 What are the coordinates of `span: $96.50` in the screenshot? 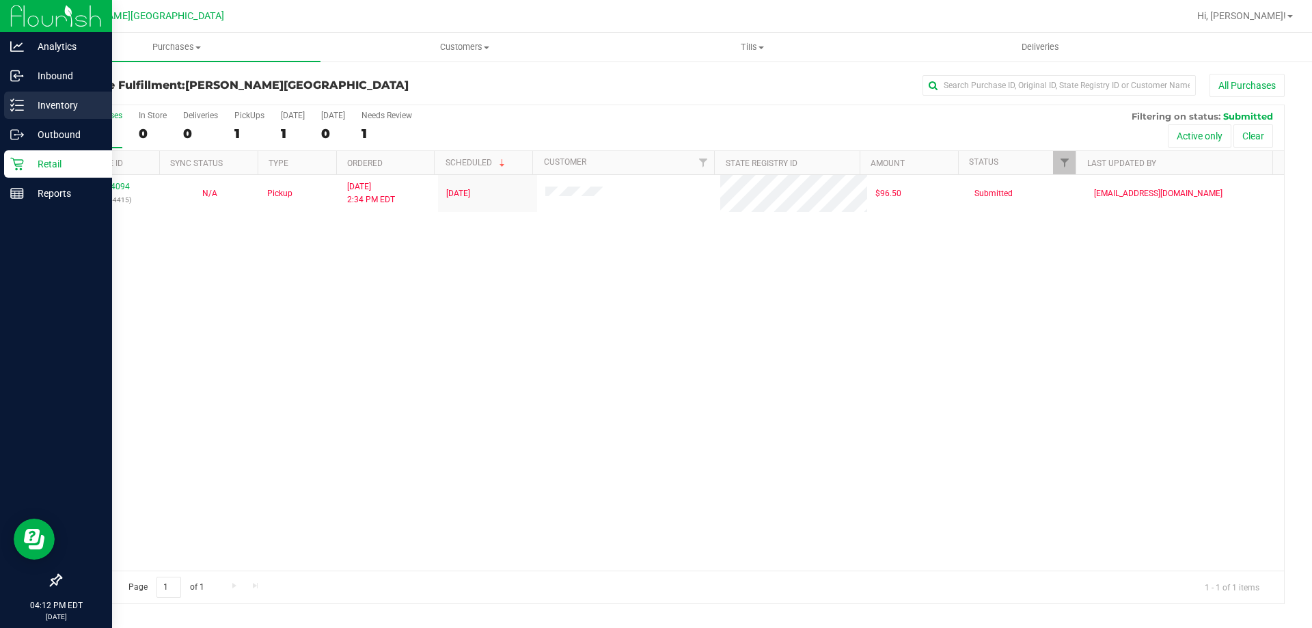 It's located at (889, 193).